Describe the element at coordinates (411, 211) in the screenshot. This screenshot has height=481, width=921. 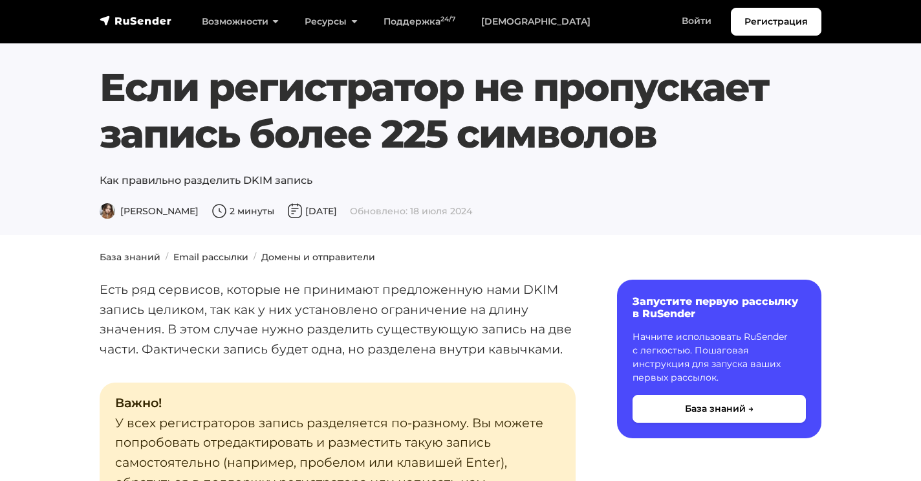
I see `span: Обновлено: 18 июля 2024` at that location.